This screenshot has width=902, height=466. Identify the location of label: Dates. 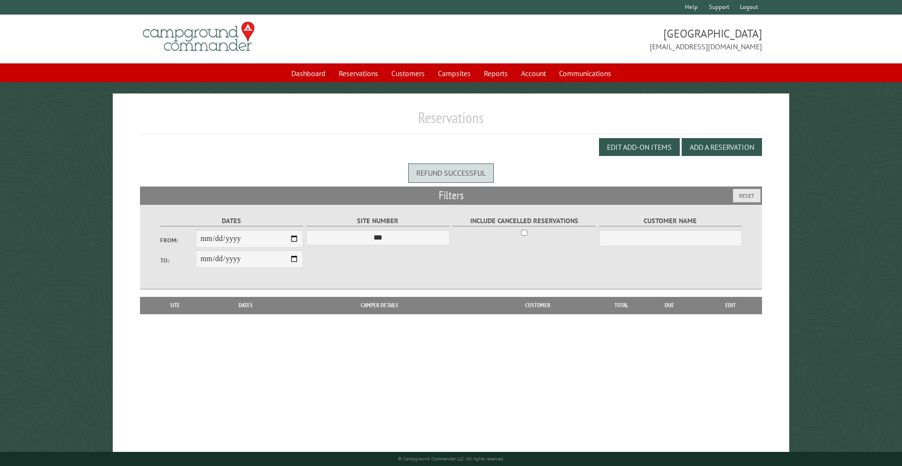
(232, 221).